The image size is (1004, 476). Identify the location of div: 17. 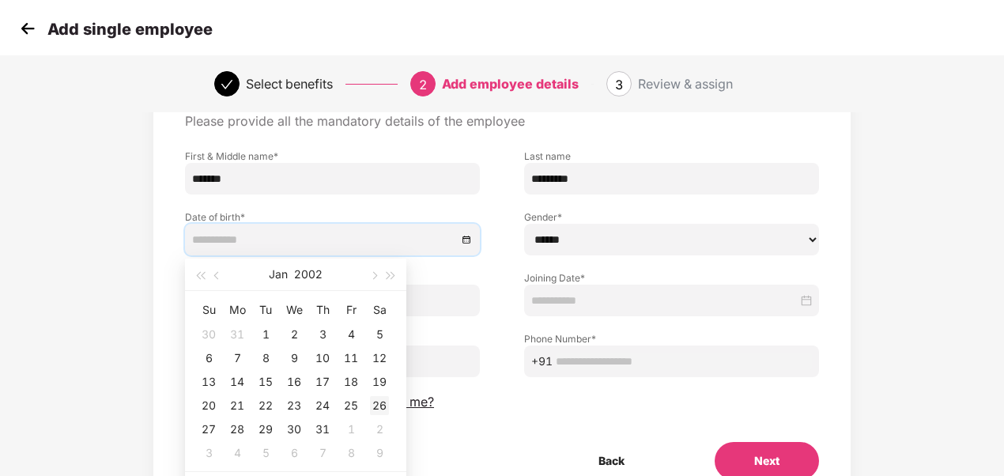
(323, 382).